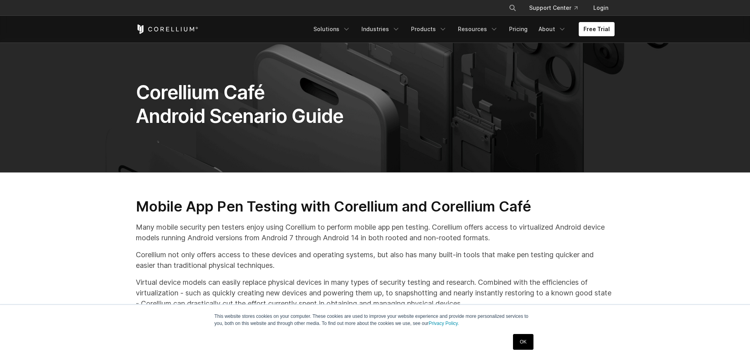 This screenshot has height=360, width=750. I want to click on a: Privacy Policy., so click(444, 323).